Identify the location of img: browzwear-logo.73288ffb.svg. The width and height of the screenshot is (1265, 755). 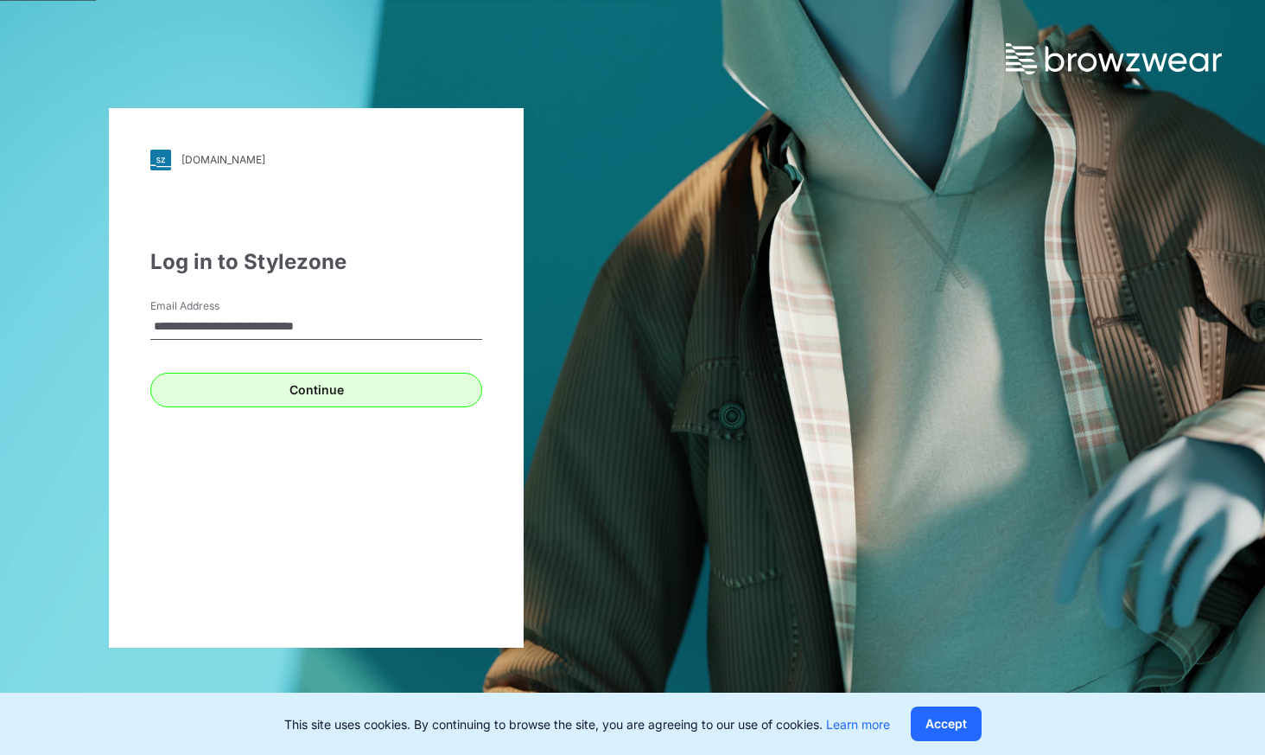
(1114, 59).